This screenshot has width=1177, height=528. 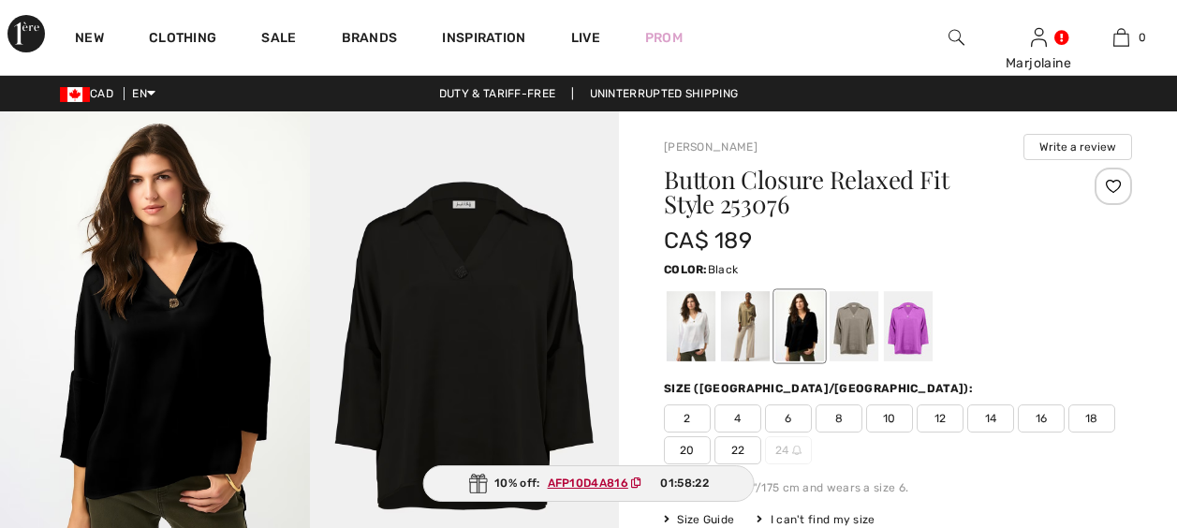 I want to click on a: Brands, so click(x=370, y=39).